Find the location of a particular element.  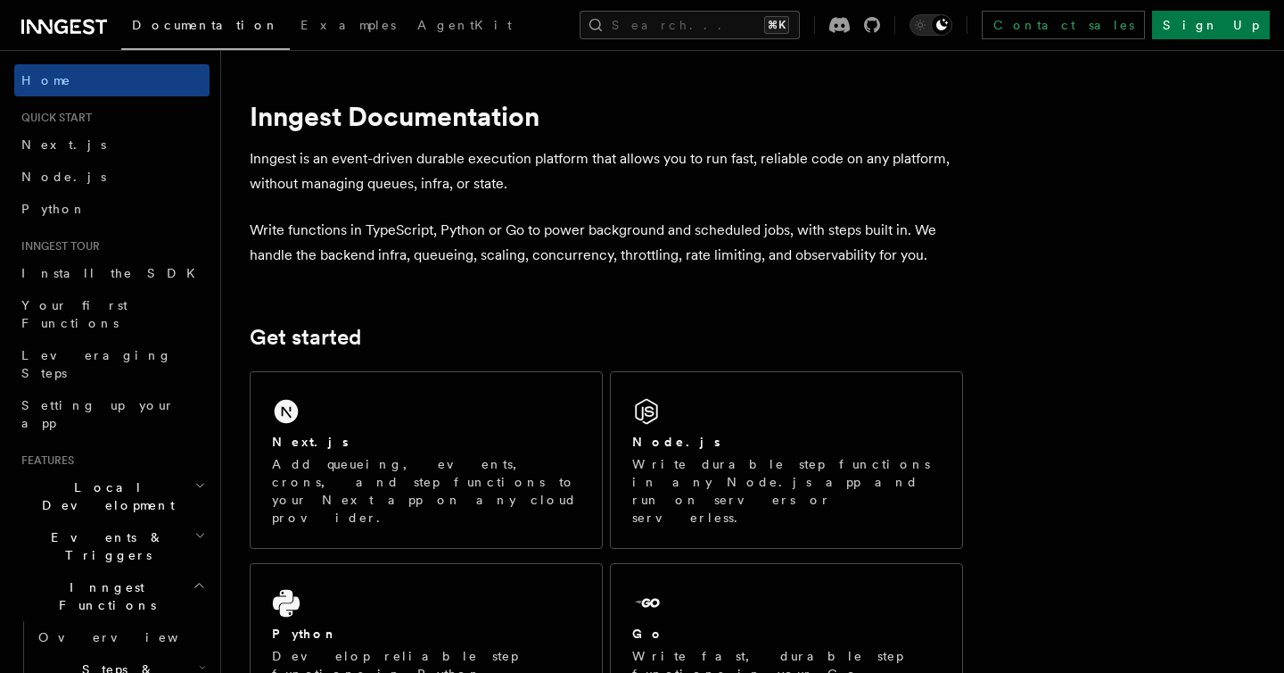

a: Next.js is located at coordinates (112, 145).